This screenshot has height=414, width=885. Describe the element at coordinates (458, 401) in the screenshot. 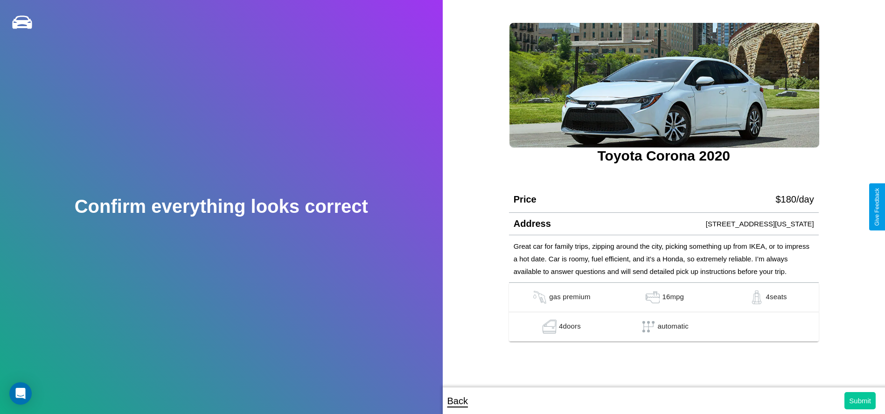

I see `p: Back` at that location.